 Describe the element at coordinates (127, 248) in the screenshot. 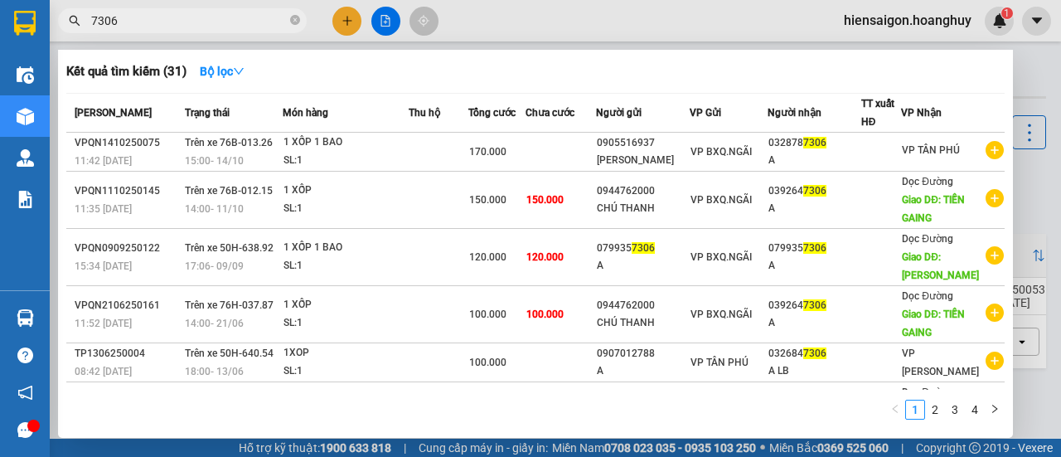

I see `div: VPQN0909250122` at that location.